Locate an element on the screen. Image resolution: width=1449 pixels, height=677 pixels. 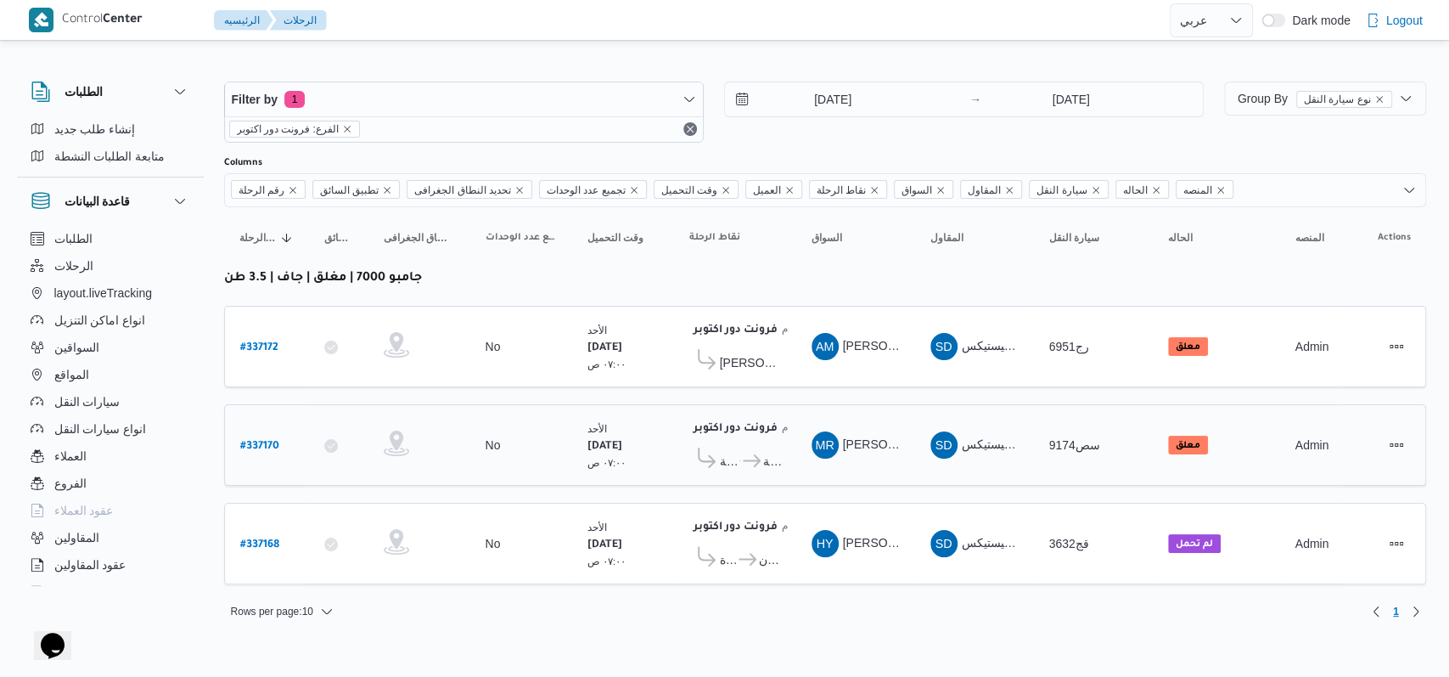
button: Remove الحاله from selection in this group is located at coordinates (1157, 190).